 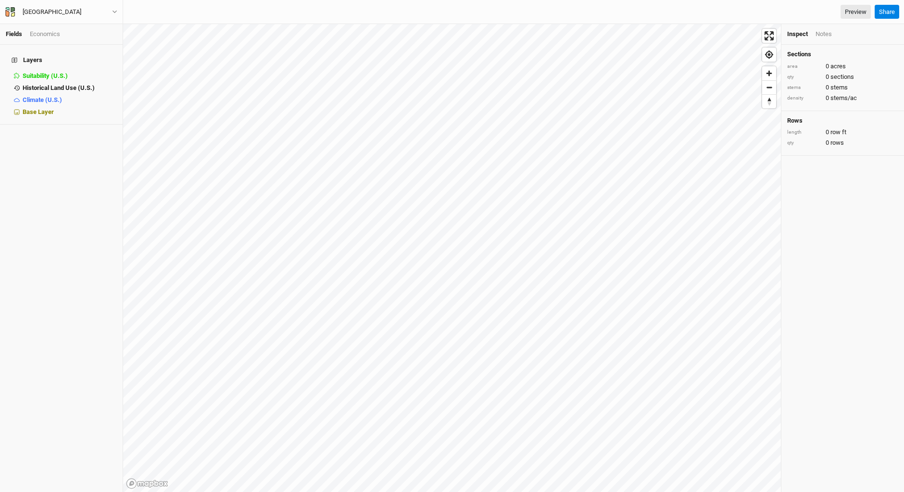 What do you see at coordinates (842, 77) in the screenshot?
I see `span: sections` at bounding box center [842, 77].